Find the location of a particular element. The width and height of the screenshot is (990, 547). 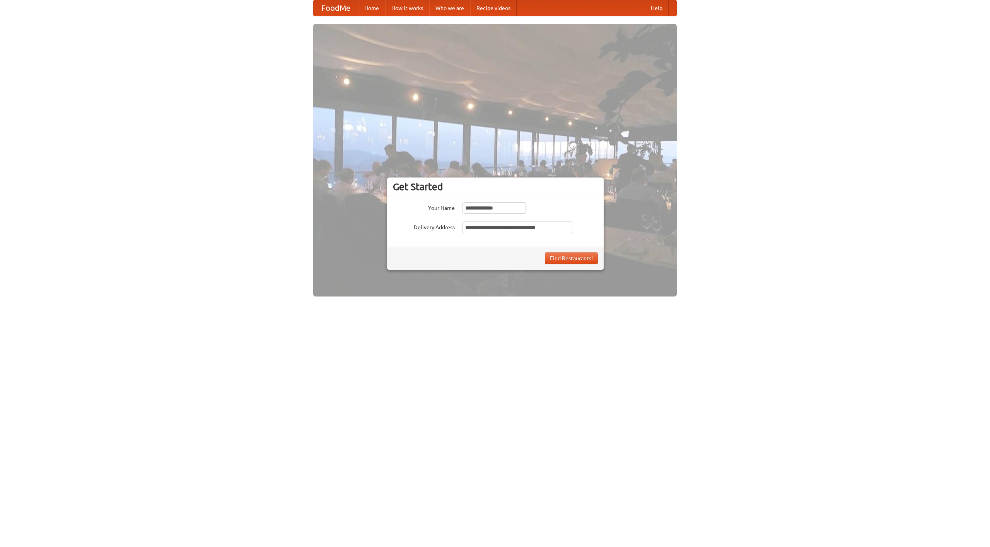

button: Find Restaurants! is located at coordinates (571, 258).